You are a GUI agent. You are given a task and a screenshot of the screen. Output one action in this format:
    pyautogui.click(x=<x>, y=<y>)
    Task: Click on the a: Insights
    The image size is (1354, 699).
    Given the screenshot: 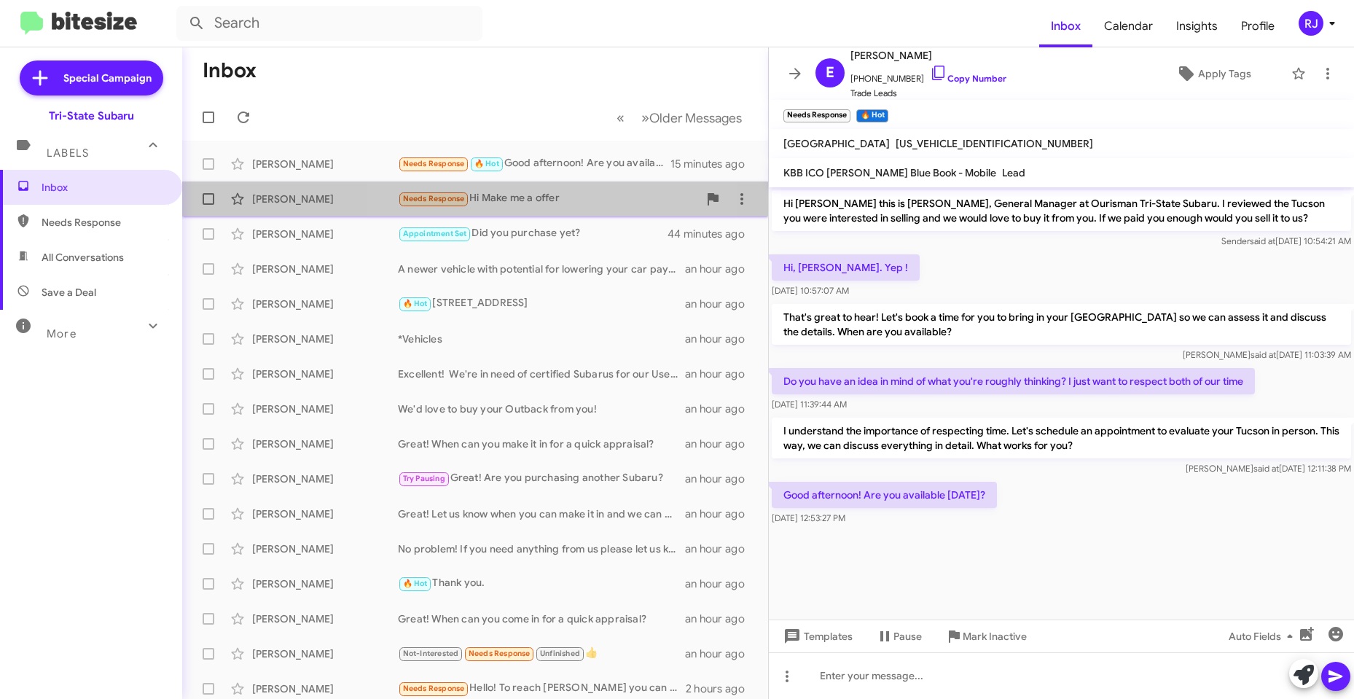 What is the action you would take?
    pyautogui.click(x=1197, y=26)
    